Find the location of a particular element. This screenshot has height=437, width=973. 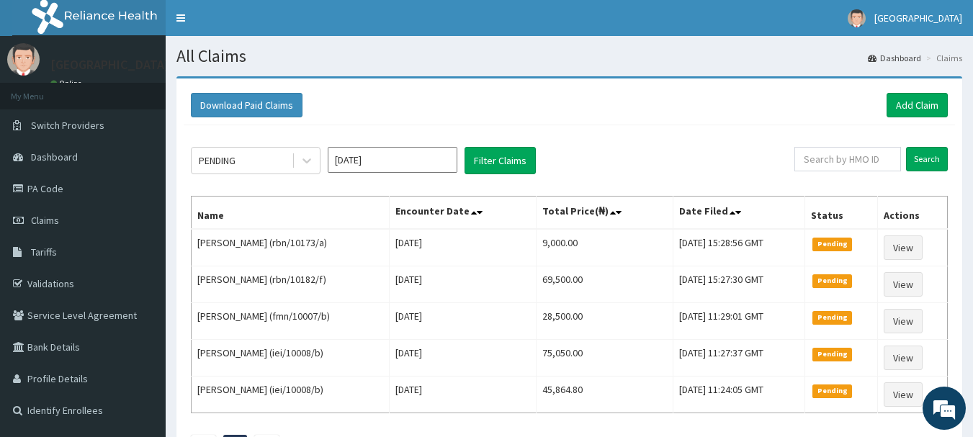

th: Encounter Date is located at coordinates (463, 213).